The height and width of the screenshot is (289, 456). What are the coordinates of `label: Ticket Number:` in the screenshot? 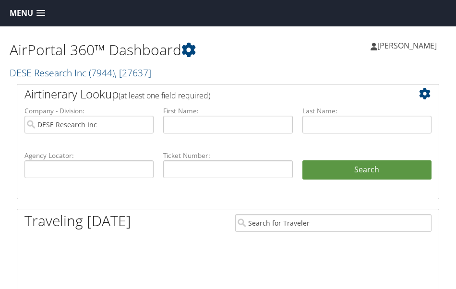 It's located at (228, 156).